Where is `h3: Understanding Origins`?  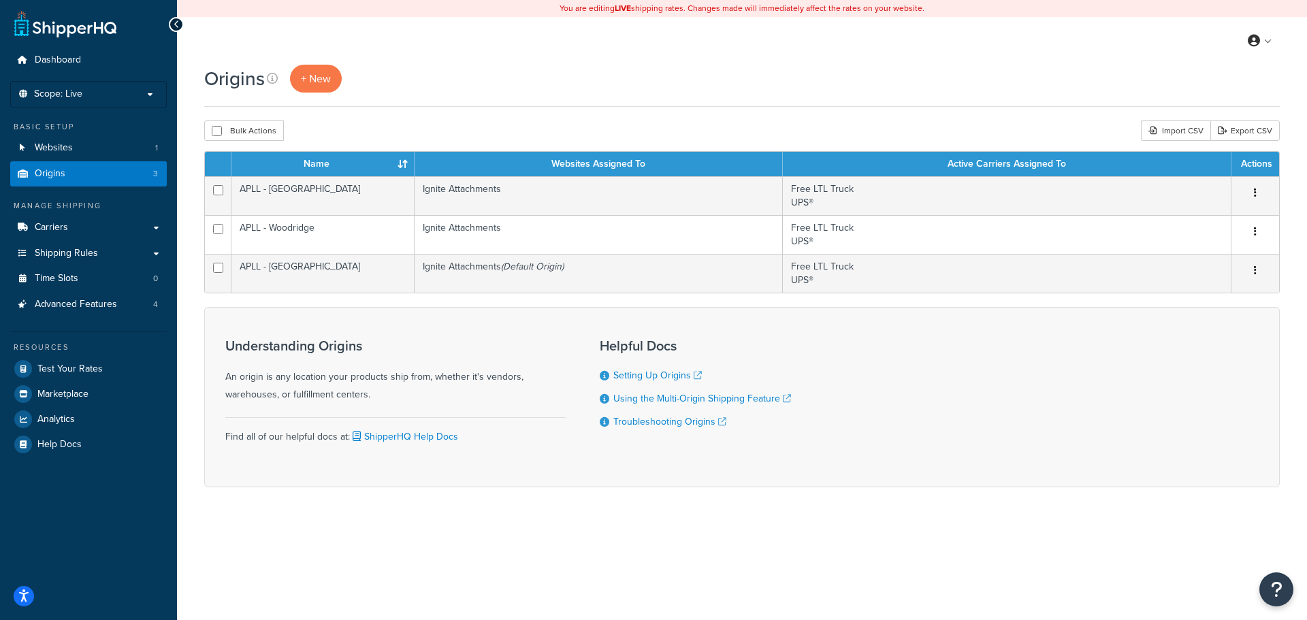
h3: Understanding Origins is located at coordinates (396, 346).